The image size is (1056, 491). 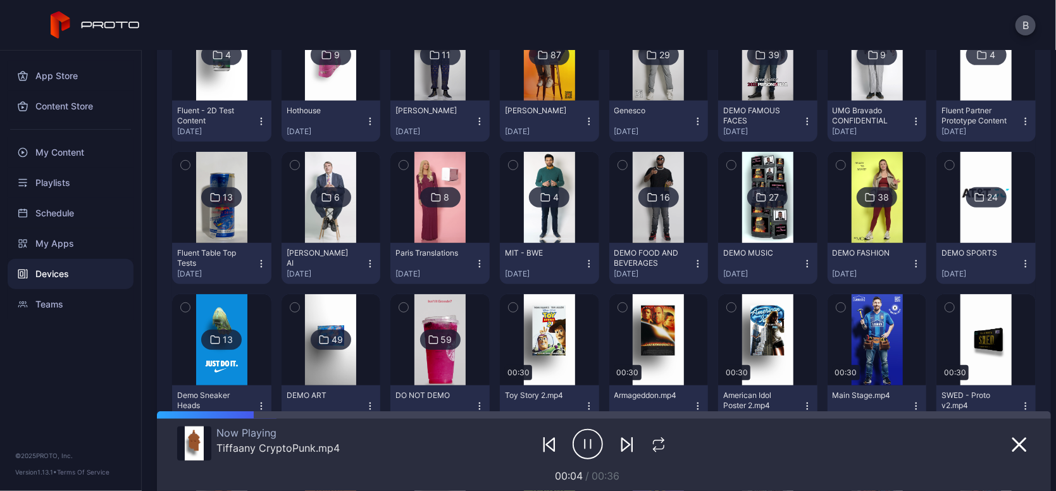 What do you see at coordinates (758, 401) in the screenshot?
I see `div: American Idol Poster 2.mp4` at bounding box center [758, 401].